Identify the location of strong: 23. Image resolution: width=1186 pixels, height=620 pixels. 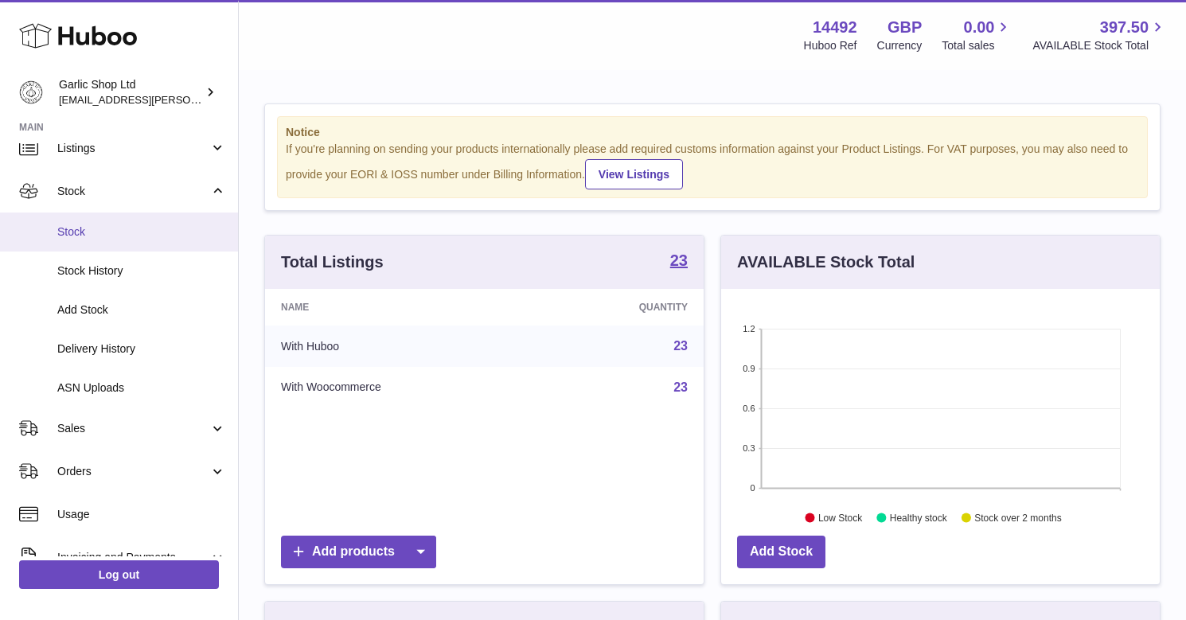
(679, 260).